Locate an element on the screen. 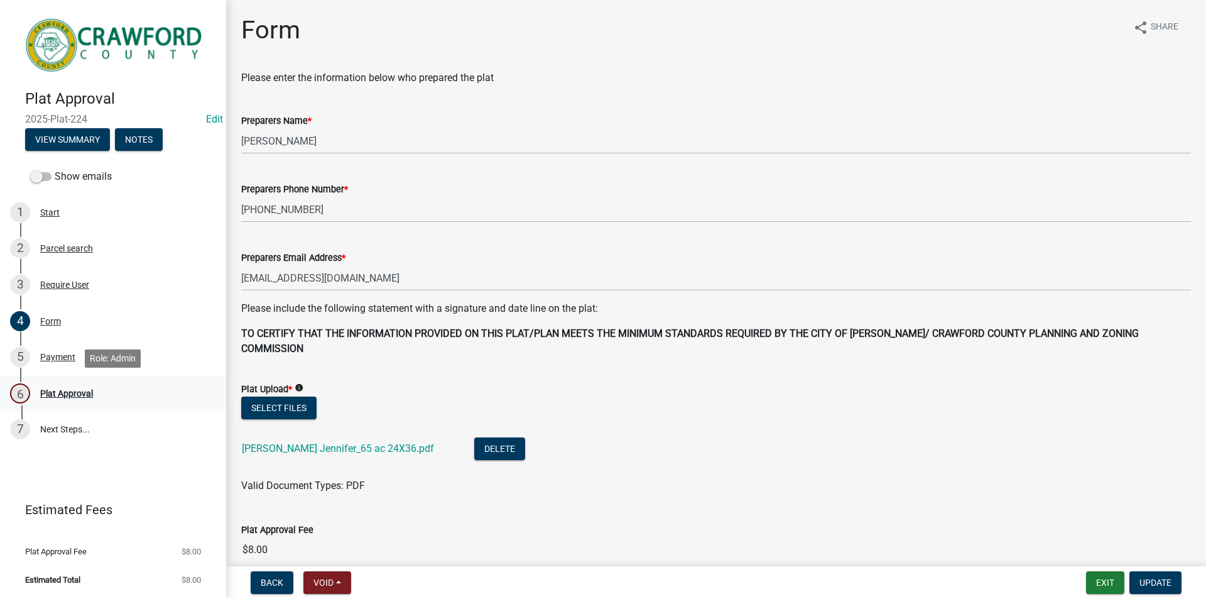  div: 5 is located at coordinates (20, 357).